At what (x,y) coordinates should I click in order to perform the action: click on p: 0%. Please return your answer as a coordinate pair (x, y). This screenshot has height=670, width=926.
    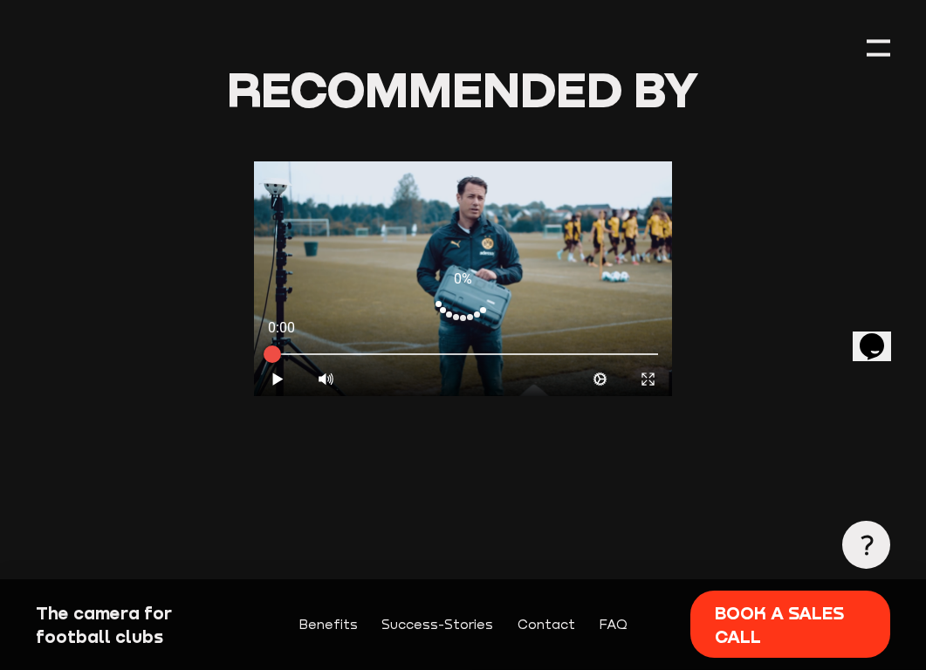
    Looking at the image, I should click on (464, 278).